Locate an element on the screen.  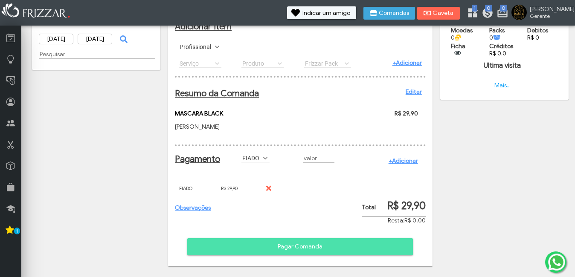
a: Editar is located at coordinates (414, 92).